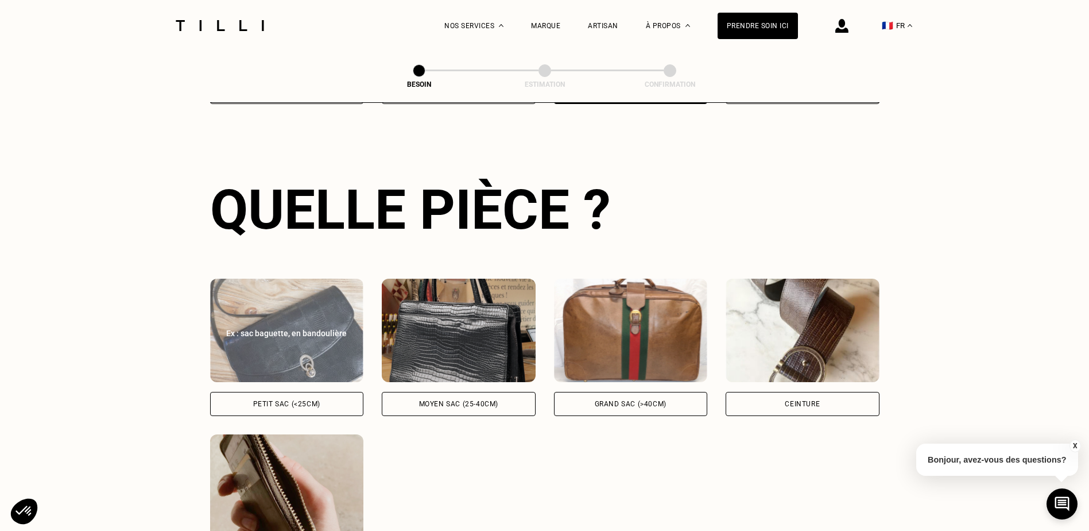 The width and height of the screenshot is (1089, 531). What do you see at coordinates (910, 25) in the screenshot?
I see `img: menu déroulant` at bounding box center [910, 25].